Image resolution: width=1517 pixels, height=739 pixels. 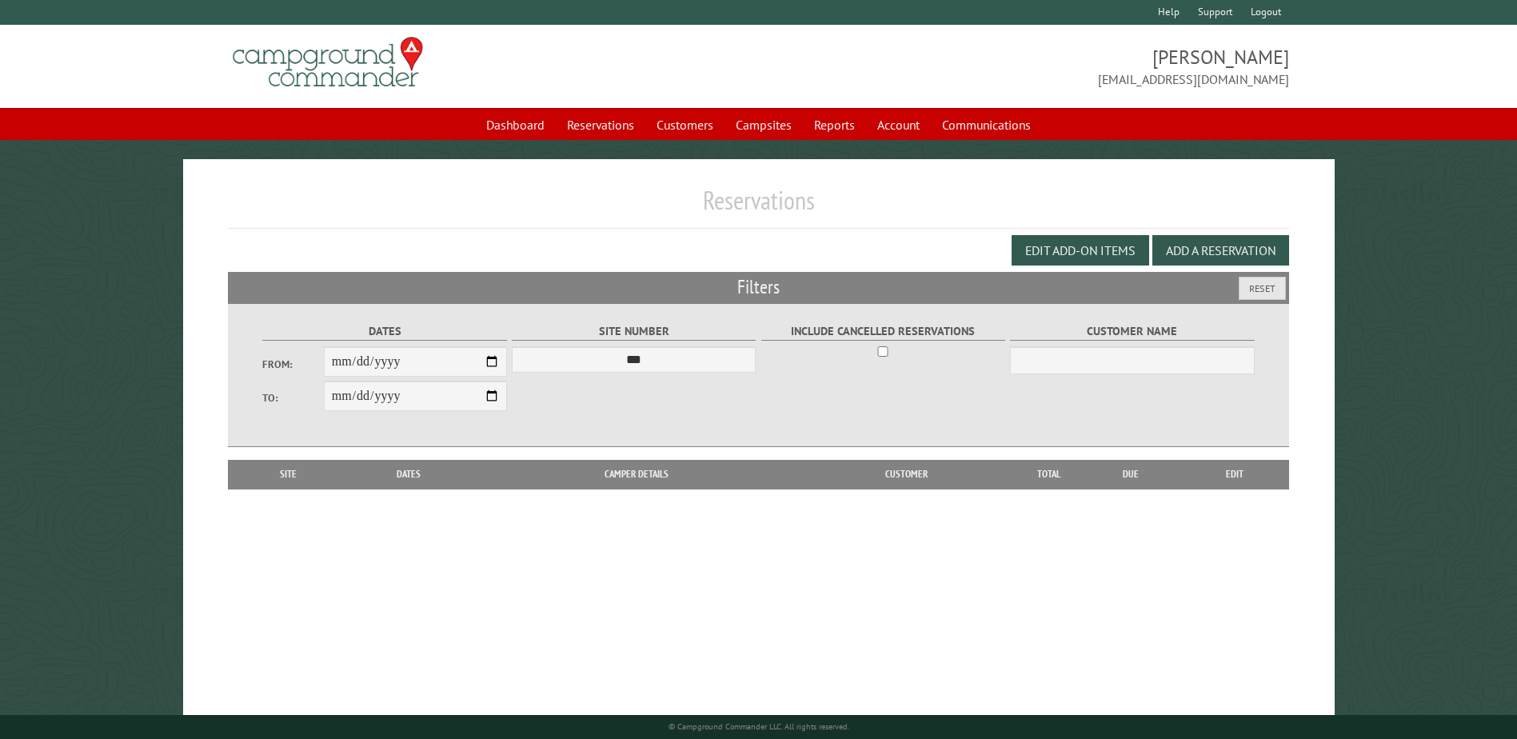 What do you see at coordinates (1131, 474) in the screenshot?
I see `th: Due` at bounding box center [1131, 474].